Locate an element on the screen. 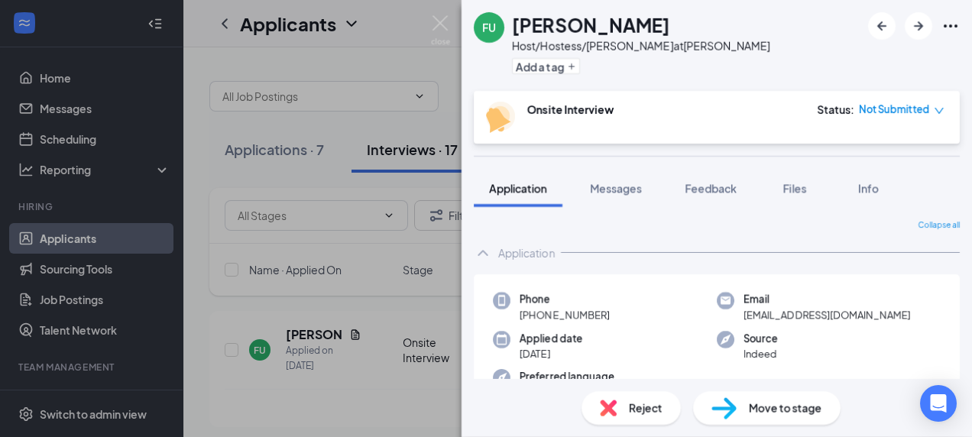  span: Not Submitted is located at coordinates (894, 109).